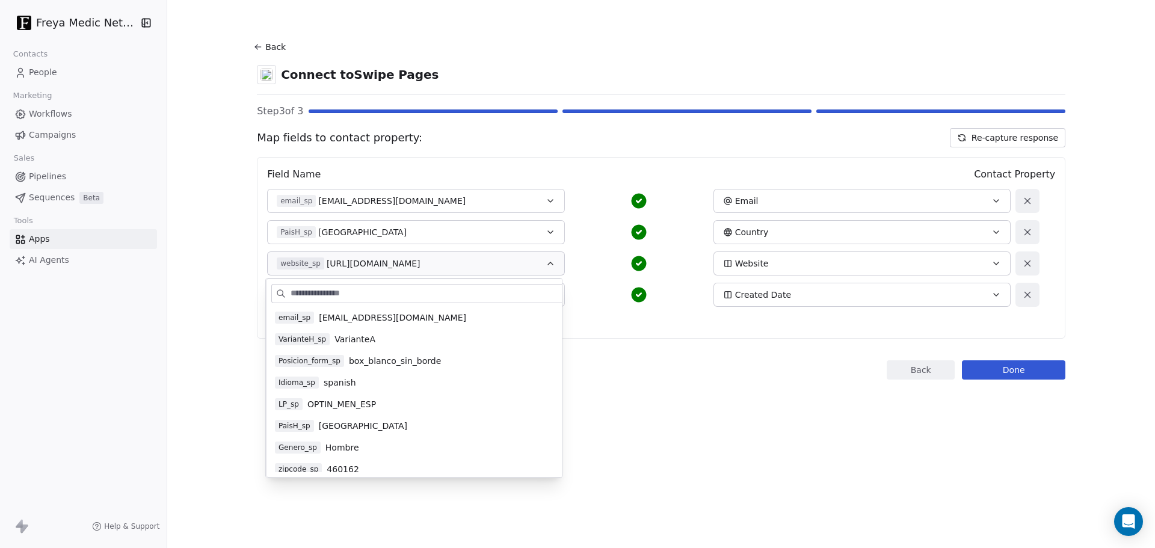  I want to click on span: Campaigns, so click(52, 135).